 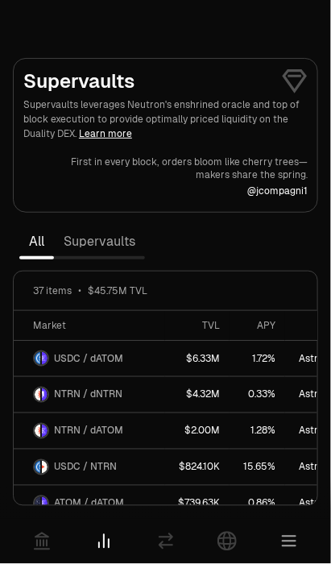 I want to click on a: First in every block,orders bloom like cherry trees—makers share the spring., so click(x=165, y=169).